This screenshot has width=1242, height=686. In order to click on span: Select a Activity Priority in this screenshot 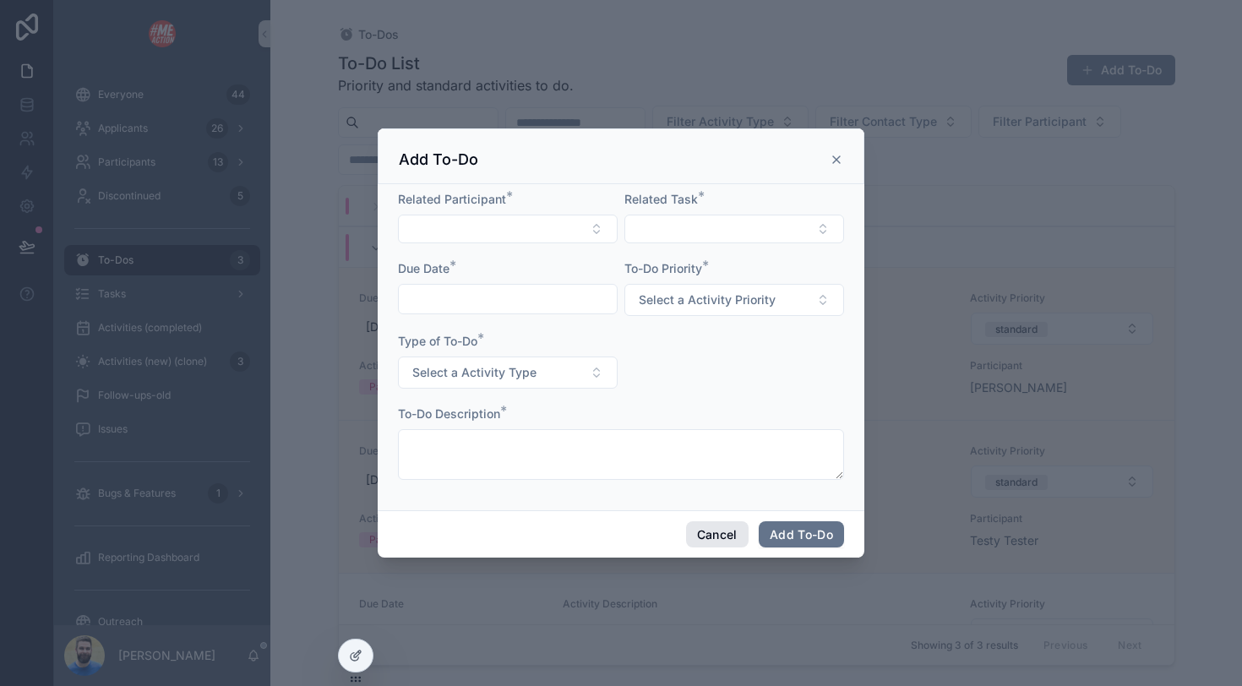, I will do `click(707, 300)`.